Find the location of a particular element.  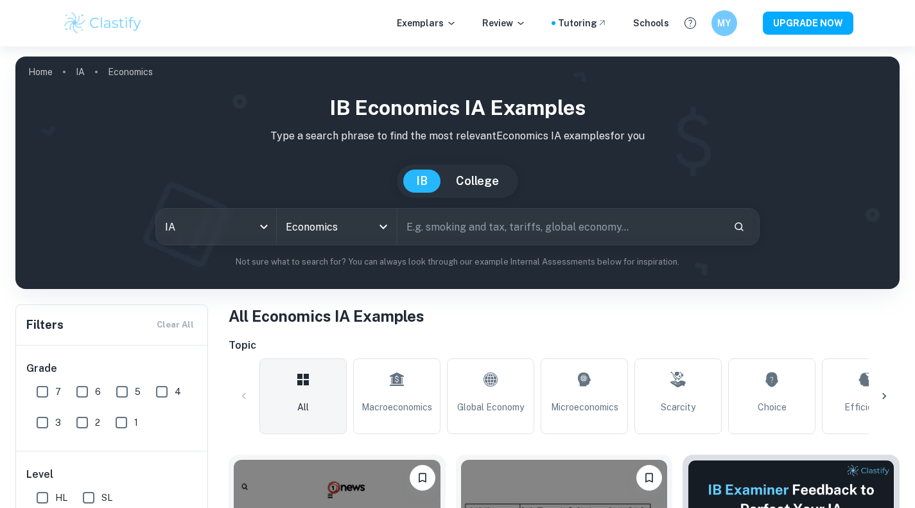

span: All is located at coordinates (303, 407).